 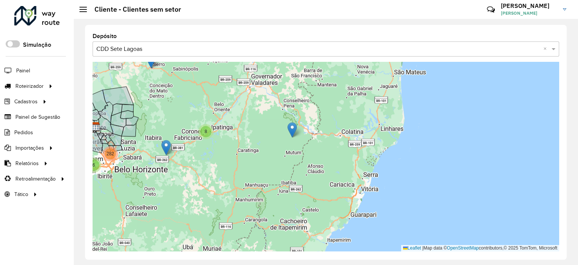 I want to click on span: 8, so click(x=206, y=131).